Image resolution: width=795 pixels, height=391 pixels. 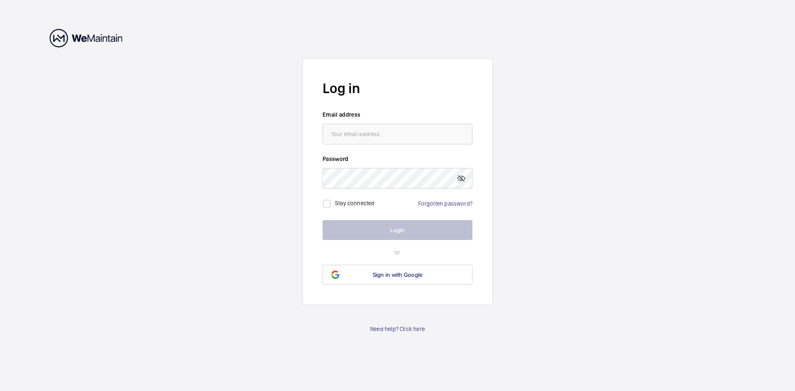 I want to click on button: Login, so click(x=397, y=230).